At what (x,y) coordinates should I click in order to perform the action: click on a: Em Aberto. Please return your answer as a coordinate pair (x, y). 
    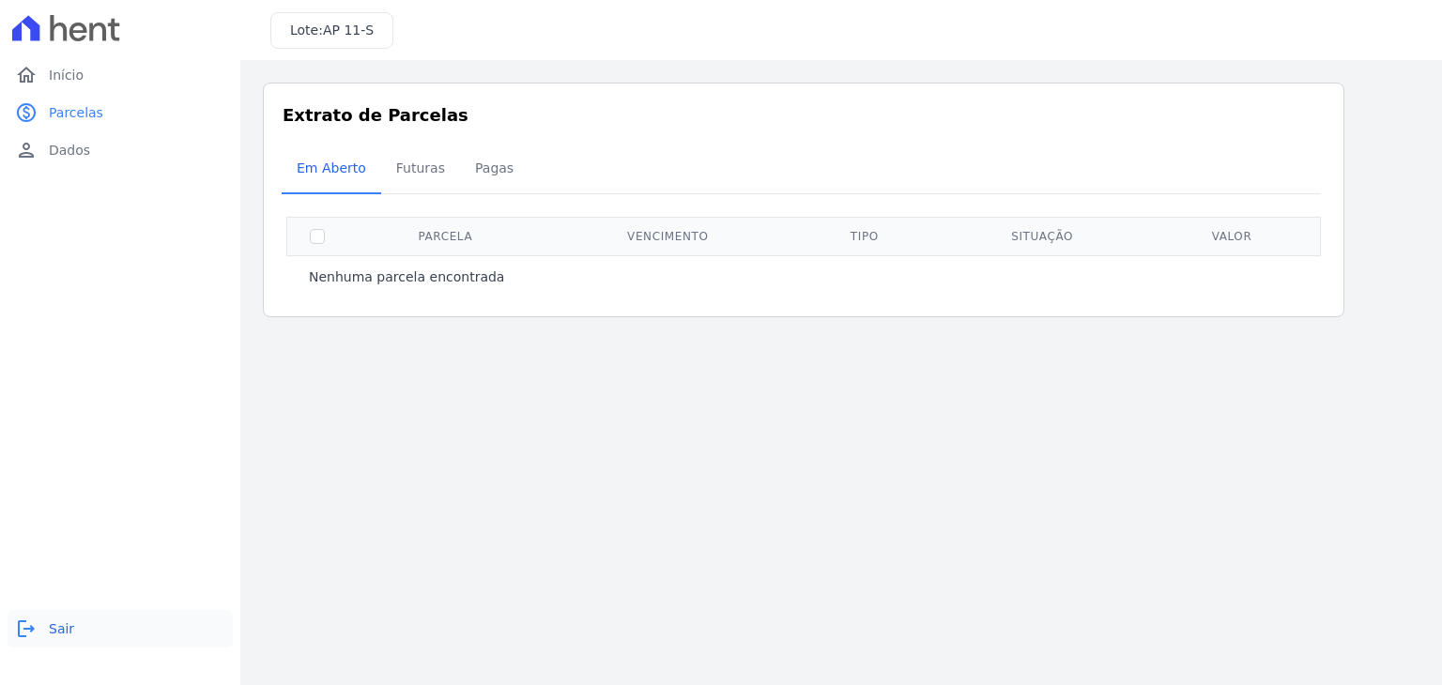
    Looking at the image, I should click on (331, 170).